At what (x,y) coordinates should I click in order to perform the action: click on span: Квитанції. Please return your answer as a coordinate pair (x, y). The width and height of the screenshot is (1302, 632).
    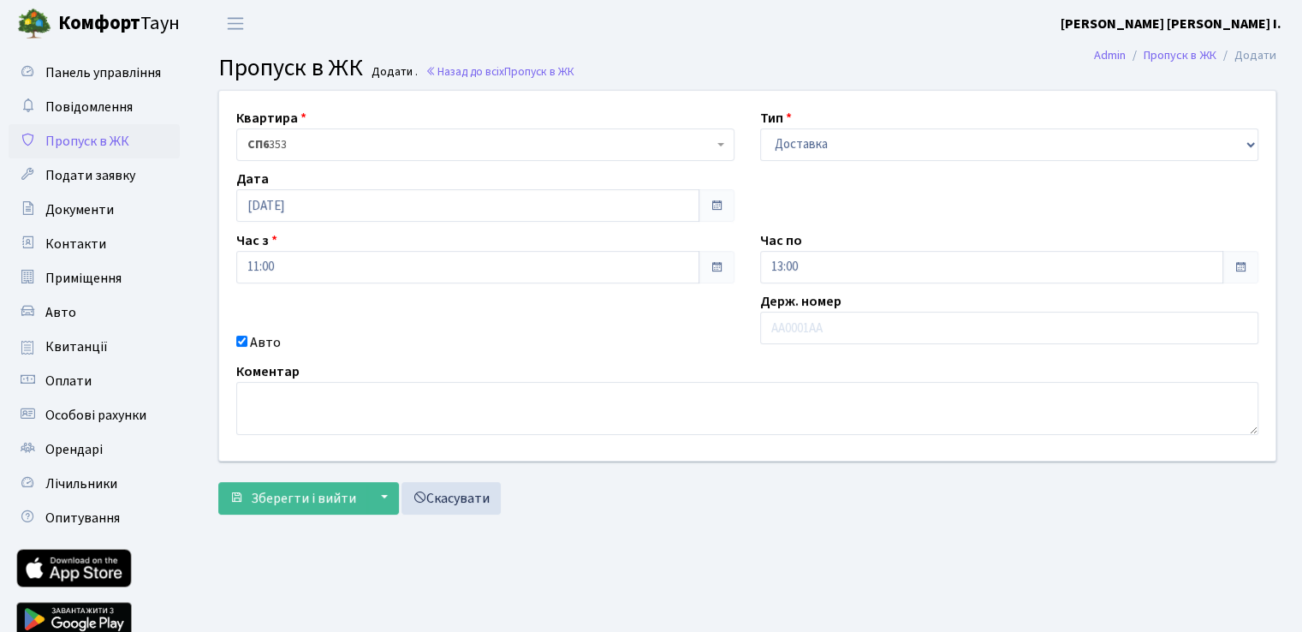
    Looking at the image, I should click on (76, 347).